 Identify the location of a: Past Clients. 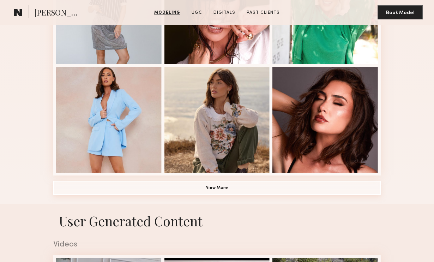
(263, 13).